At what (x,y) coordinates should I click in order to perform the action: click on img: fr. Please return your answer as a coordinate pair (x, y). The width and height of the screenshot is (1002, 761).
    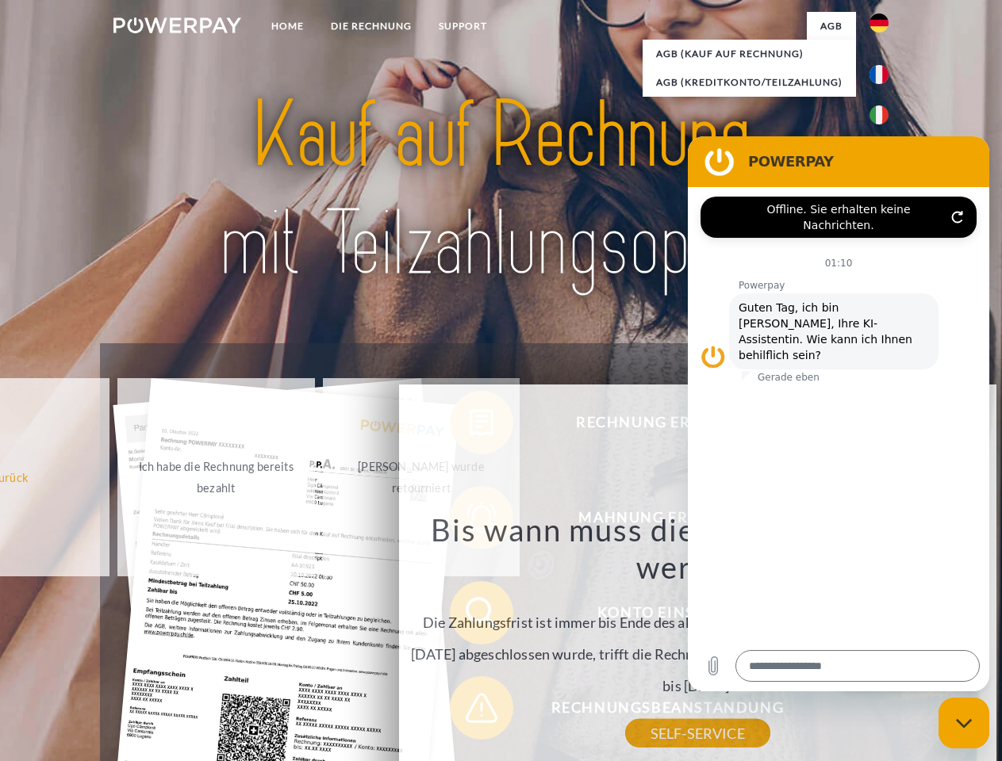
    Looking at the image, I should click on (879, 75).